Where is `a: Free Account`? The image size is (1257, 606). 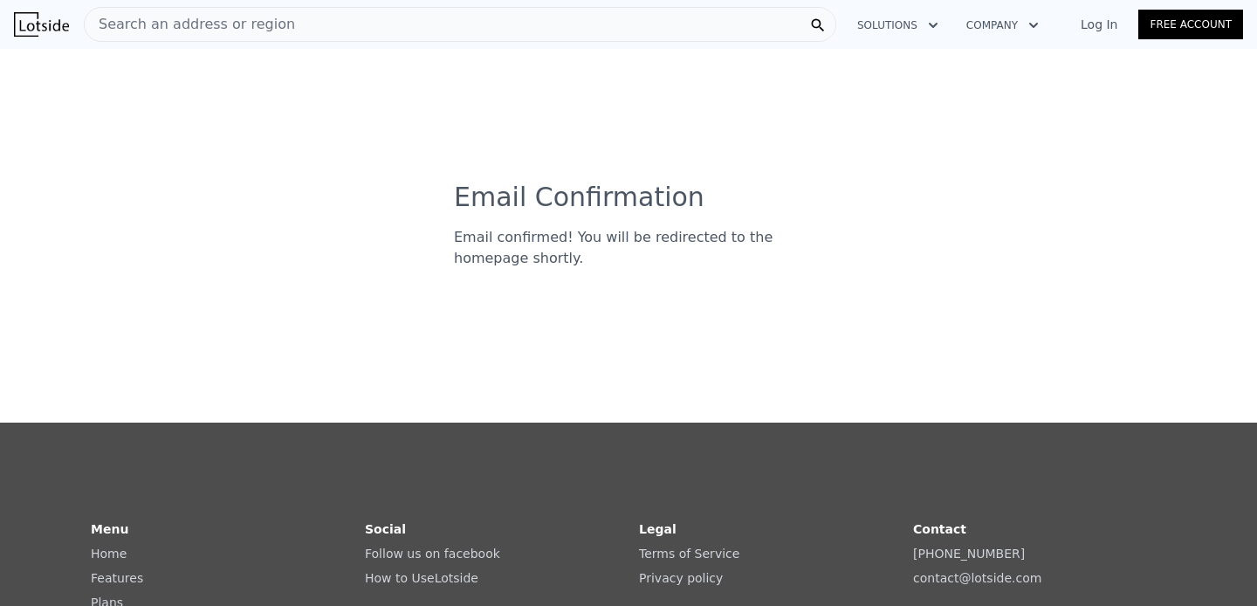
a: Free Account is located at coordinates (1191, 24).